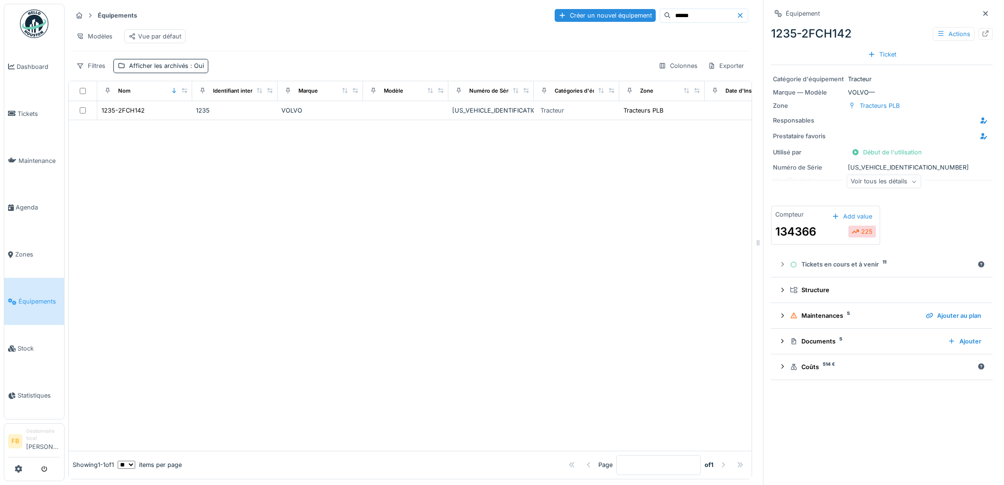 The image size is (1004, 485). What do you see at coordinates (882, 366) in the screenshot?
I see `div: Coûts` at bounding box center [882, 366].